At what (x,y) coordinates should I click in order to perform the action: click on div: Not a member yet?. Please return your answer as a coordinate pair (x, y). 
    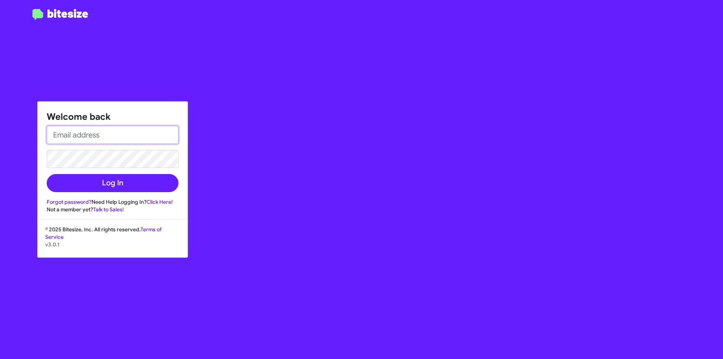
    Looking at the image, I should click on (113, 209).